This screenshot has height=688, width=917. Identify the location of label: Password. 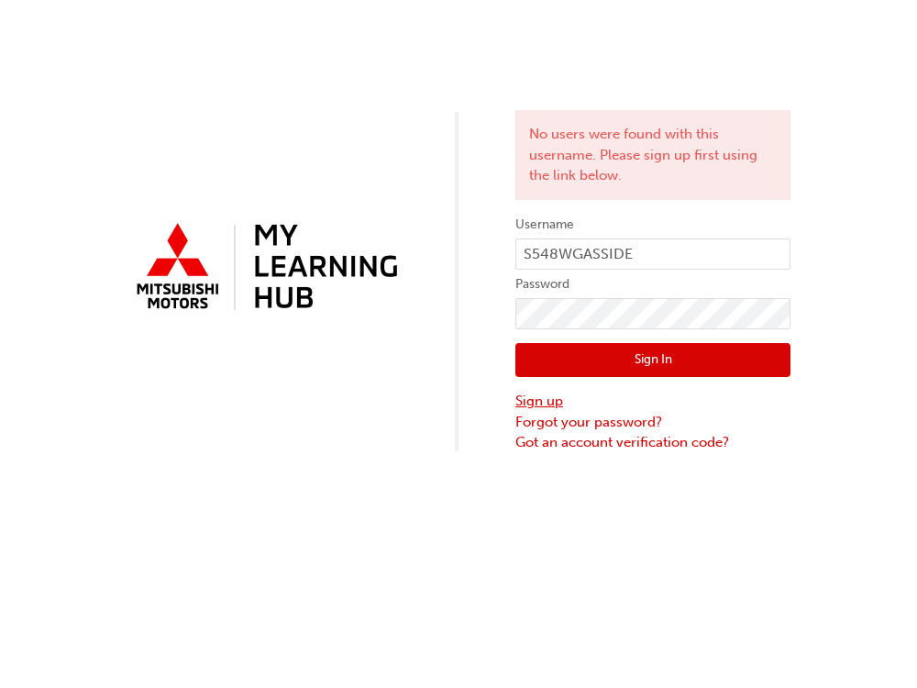
(653, 284).